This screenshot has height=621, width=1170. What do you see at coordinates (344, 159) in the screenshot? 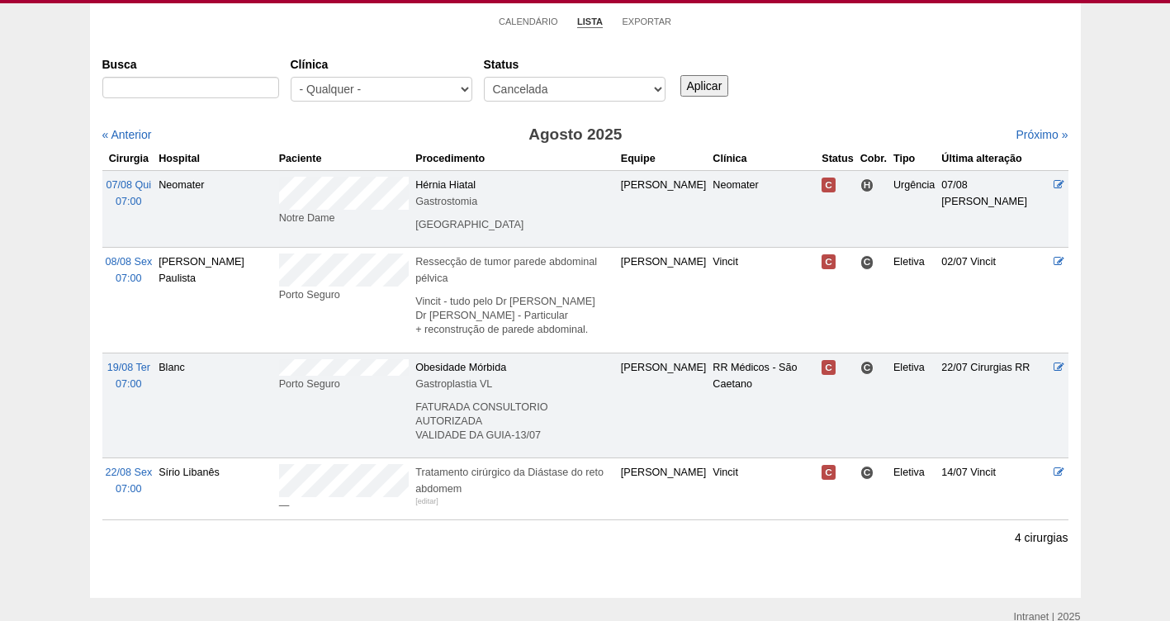
I see `th: Paciente` at bounding box center [344, 159].